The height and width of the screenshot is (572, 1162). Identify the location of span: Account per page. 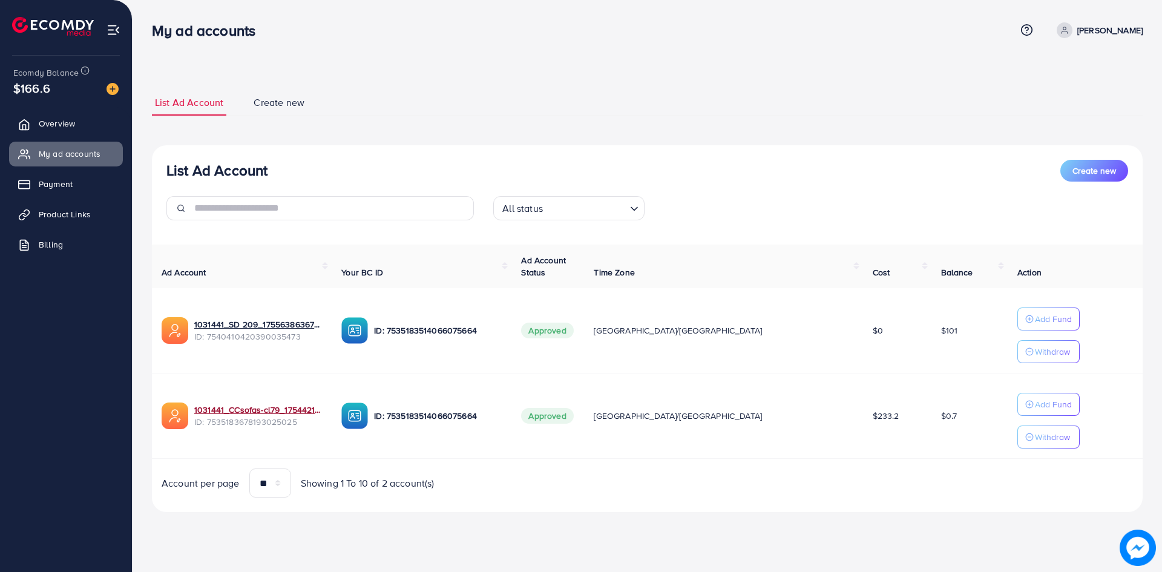
(200, 483).